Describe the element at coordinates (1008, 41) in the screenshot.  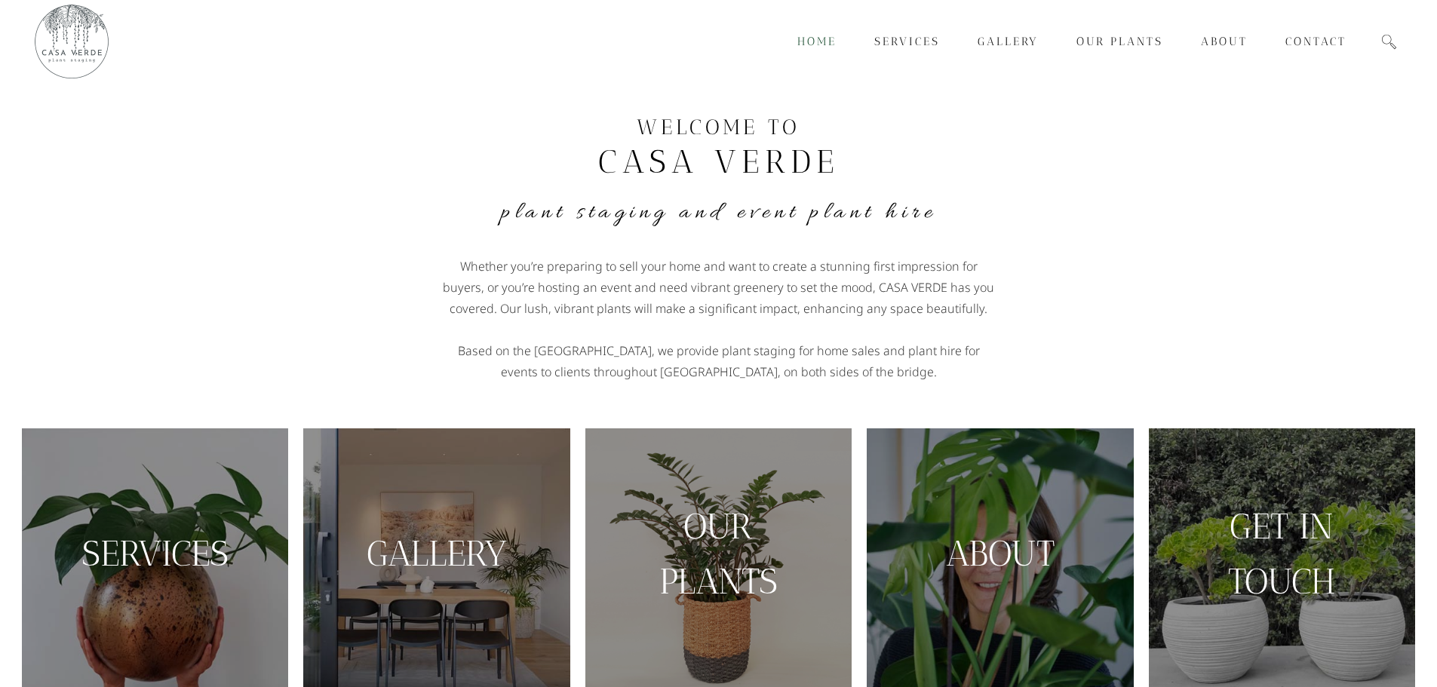
I see `span: Gallery` at that location.